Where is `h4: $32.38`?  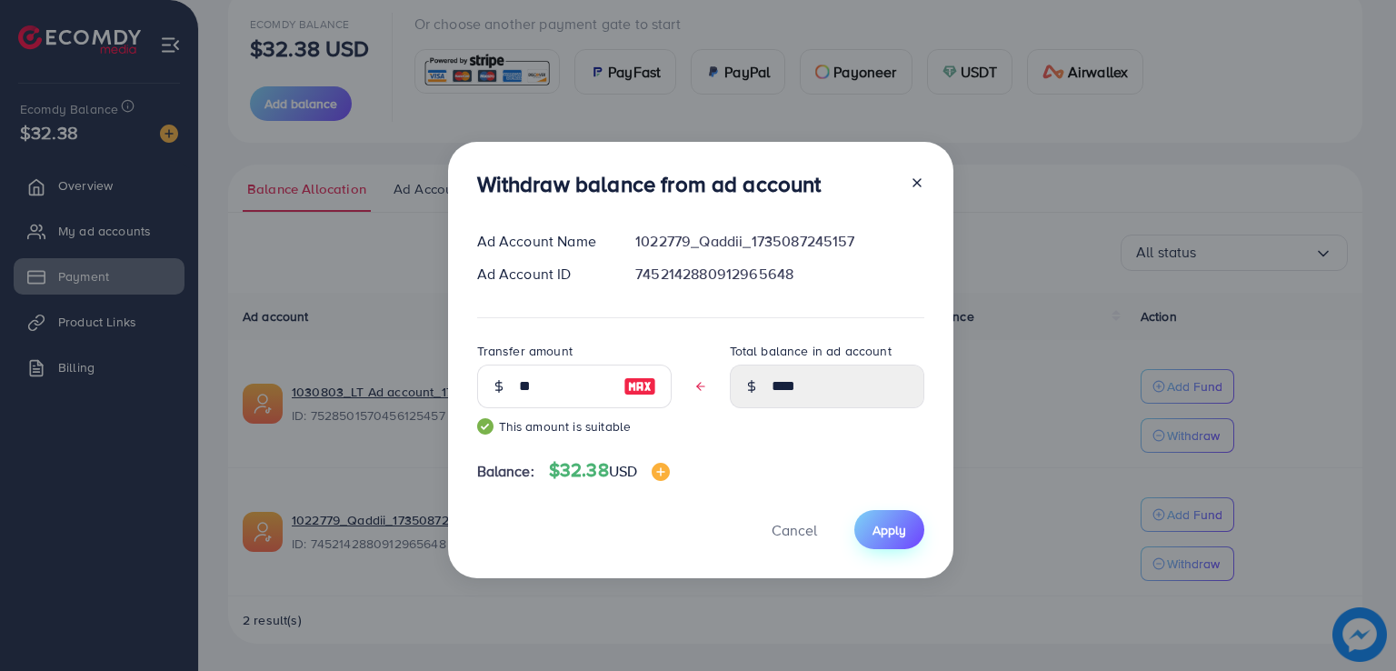 h4: $32.38 is located at coordinates (609, 470).